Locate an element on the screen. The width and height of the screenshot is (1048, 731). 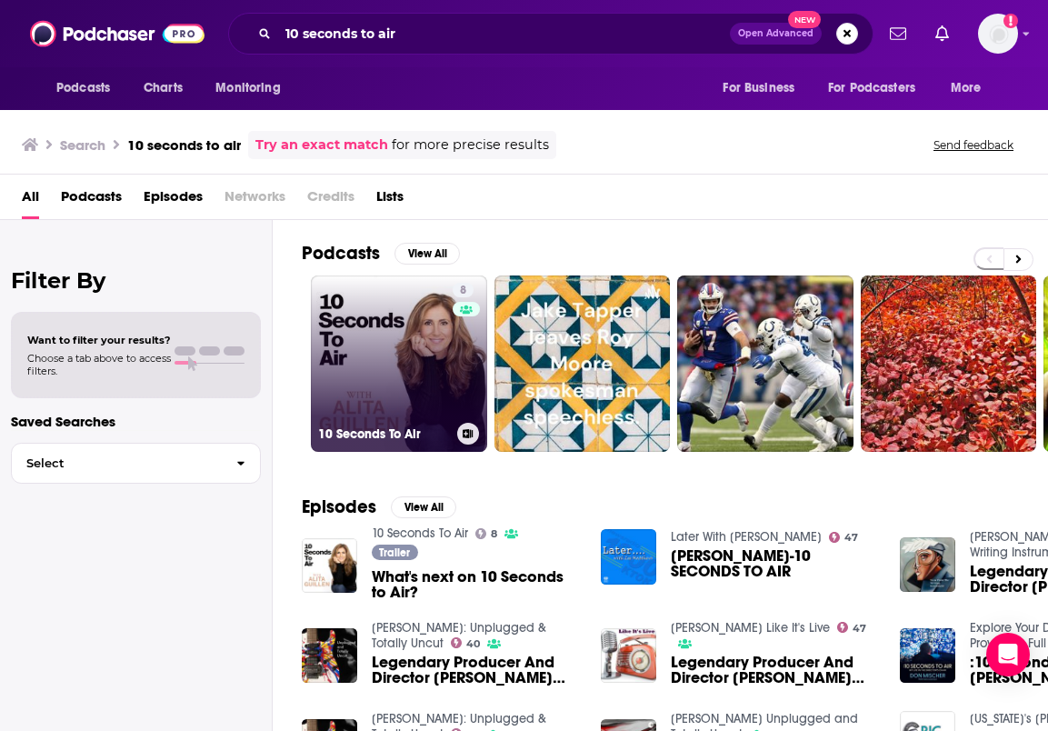
img: :10 Seconds to Air by Don Mischer, Sara Lukinson - contributor is located at coordinates (927, 655).